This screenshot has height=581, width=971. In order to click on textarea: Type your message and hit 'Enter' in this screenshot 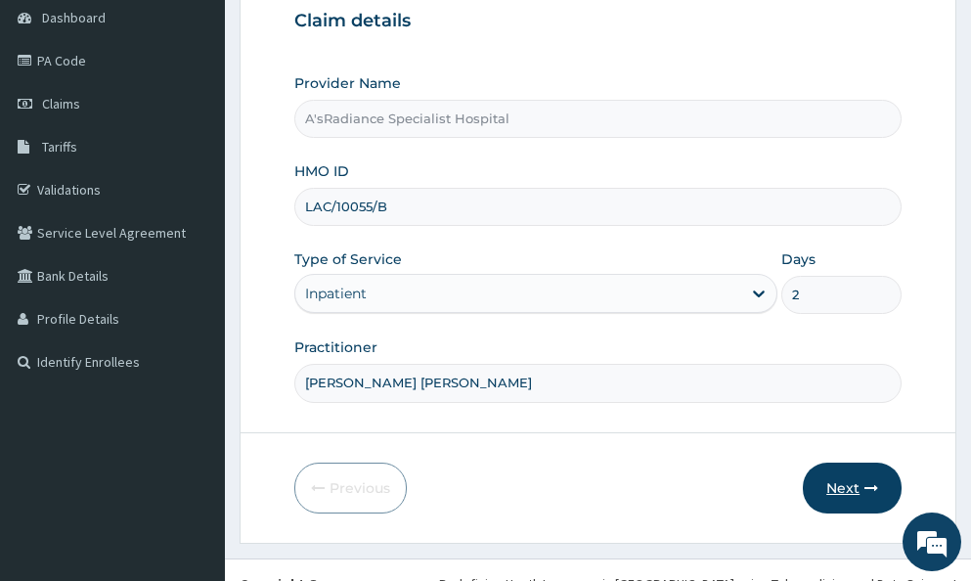, I will do `click(191, 414)`.